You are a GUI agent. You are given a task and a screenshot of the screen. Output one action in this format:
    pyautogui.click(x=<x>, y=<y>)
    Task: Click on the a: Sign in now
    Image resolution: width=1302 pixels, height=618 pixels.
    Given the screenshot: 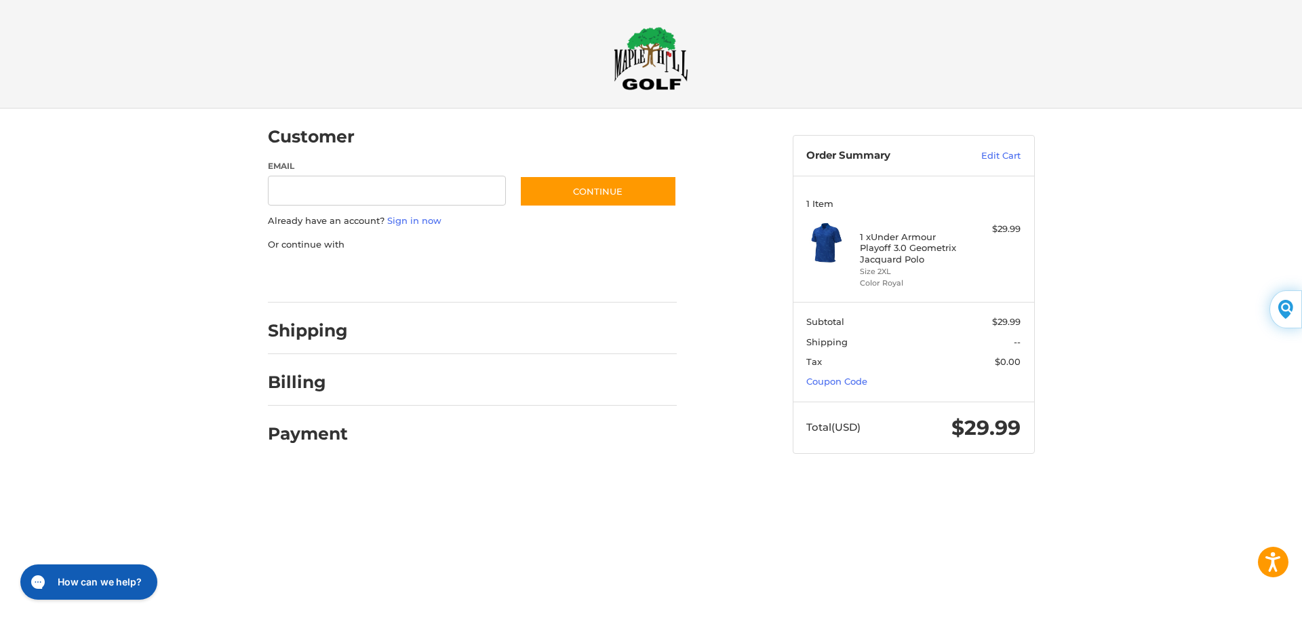 What is the action you would take?
    pyautogui.click(x=414, y=220)
    